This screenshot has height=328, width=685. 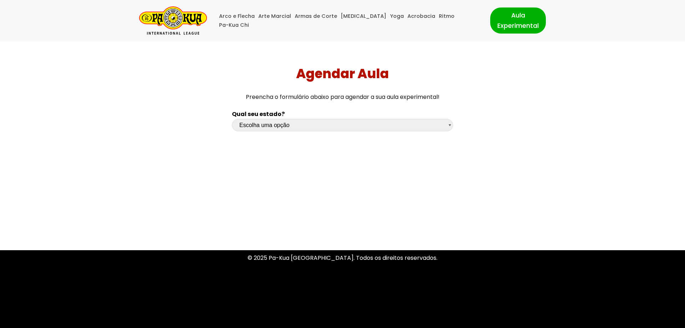 I want to click on p: | Movido a, so click(x=175, y=318).